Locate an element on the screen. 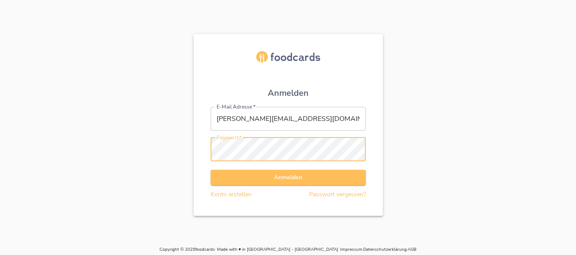 The height and width of the screenshot is (255, 576). img: foodcards is located at coordinates (288, 57).